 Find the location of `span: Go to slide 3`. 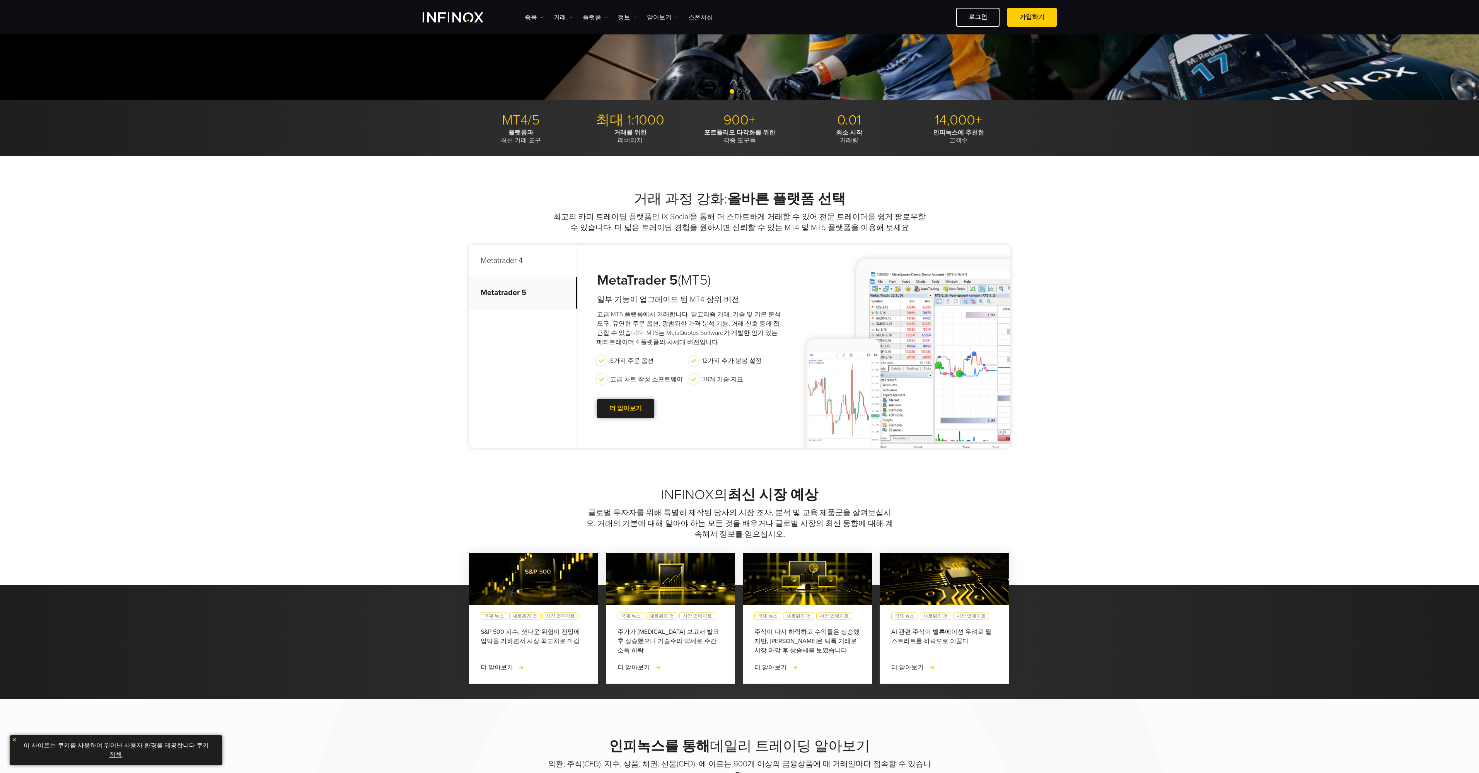

span: Go to slide 3 is located at coordinates (747, 91).